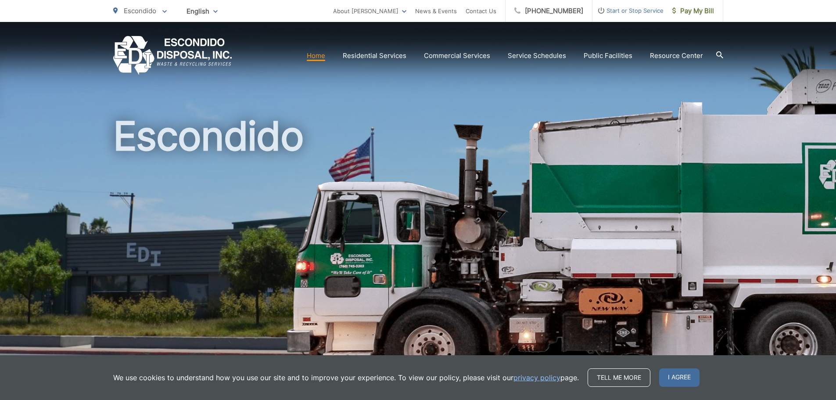  Describe the element at coordinates (536, 56) in the screenshot. I see `a: Service Schedules` at that location.